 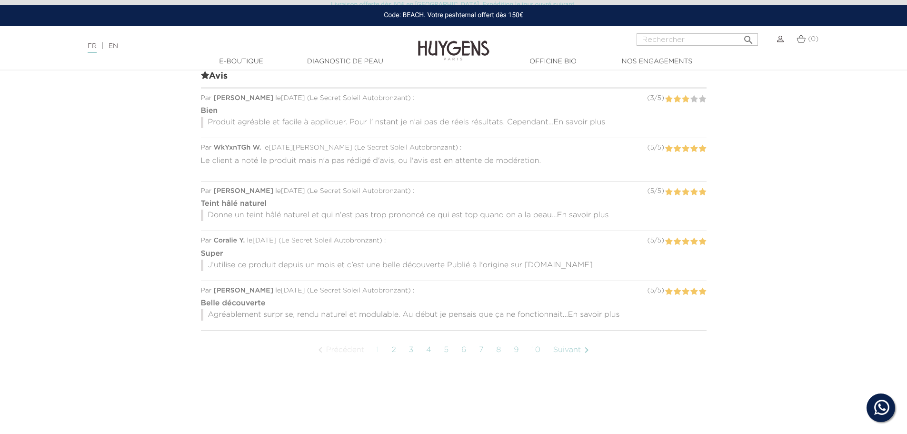 I want to click on a: Diagnostic de peau, so click(x=345, y=61).